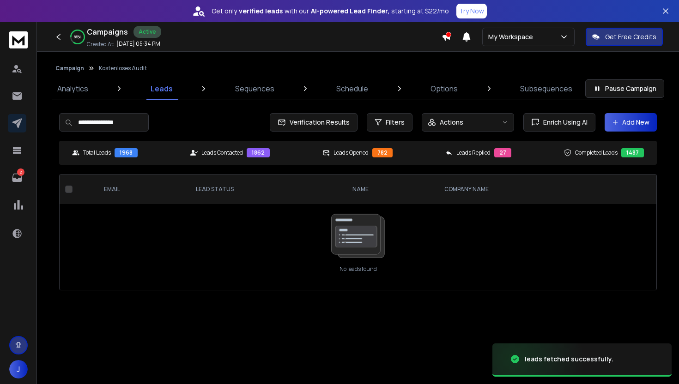 The width and height of the screenshot is (679, 384). Describe the element at coordinates (351, 153) in the screenshot. I see `p: Leads Opened` at that location.